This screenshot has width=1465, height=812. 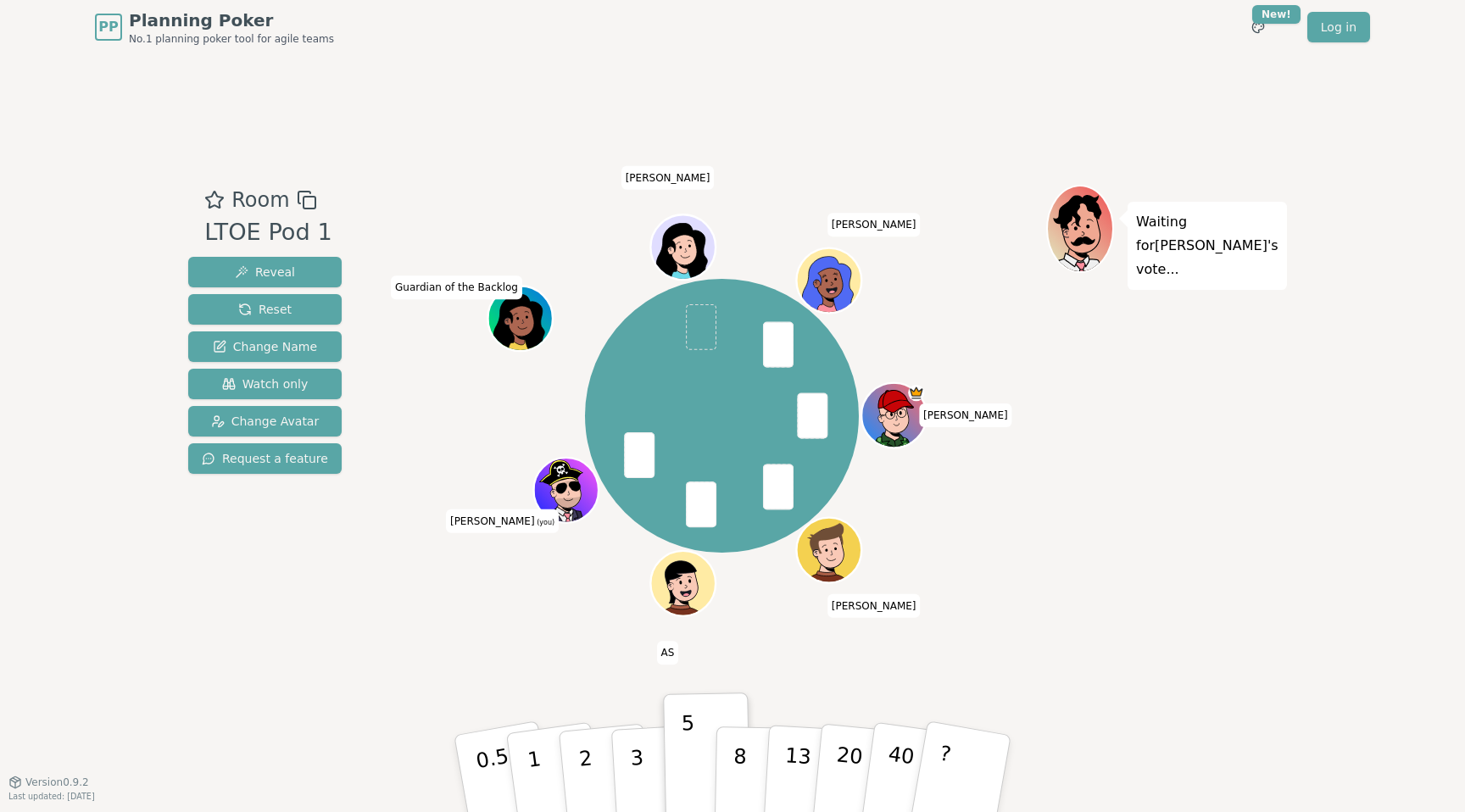 What do you see at coordinates (545, 522) in the screenshot?
I see `span: (you)` at bounding box center [545, 522].